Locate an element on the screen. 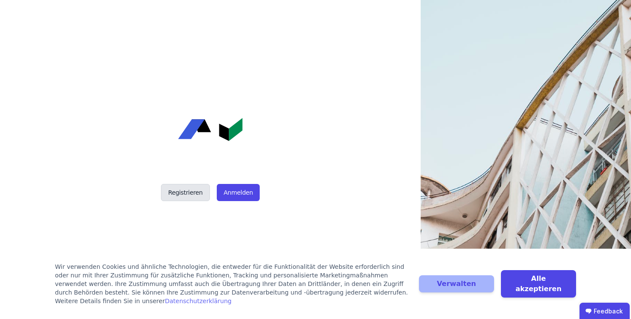  button: Verwalten is located at coordinates (456, 284).